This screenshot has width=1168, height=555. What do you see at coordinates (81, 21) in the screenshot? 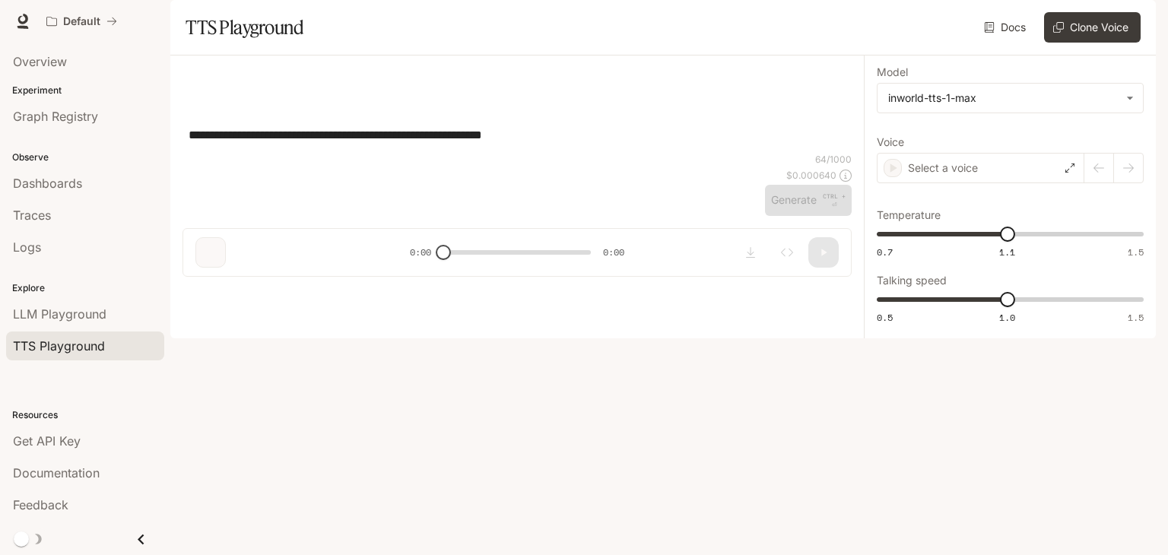
I see `button: All workspaces` at bounding box center [81, 21].